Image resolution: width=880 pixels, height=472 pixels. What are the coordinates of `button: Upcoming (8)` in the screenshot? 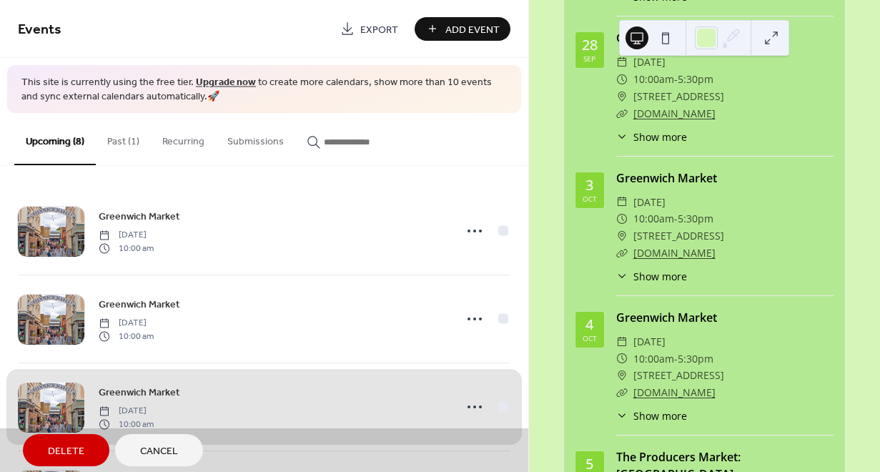 It's located at (55, 139).